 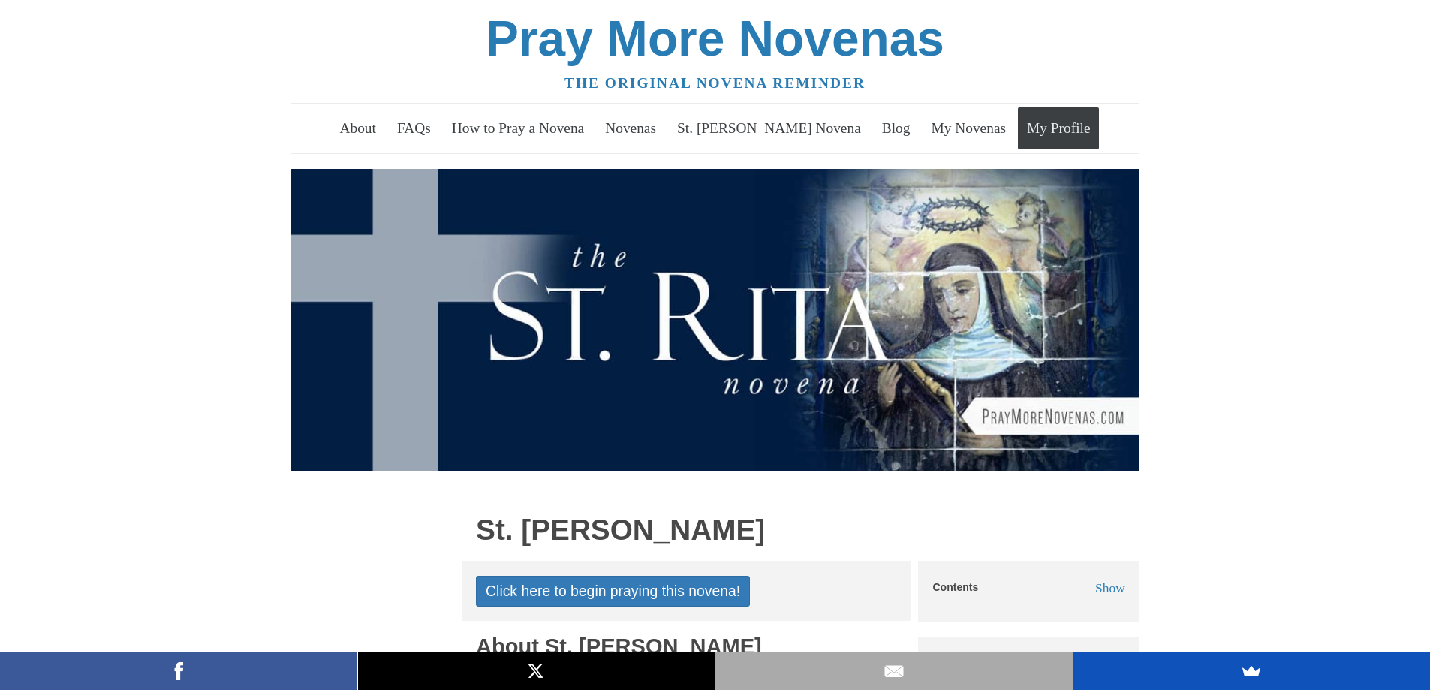 What do you see at coordinates (536, 671) in the screenshot?
I see `img: X` at bounding box center [536, 671].